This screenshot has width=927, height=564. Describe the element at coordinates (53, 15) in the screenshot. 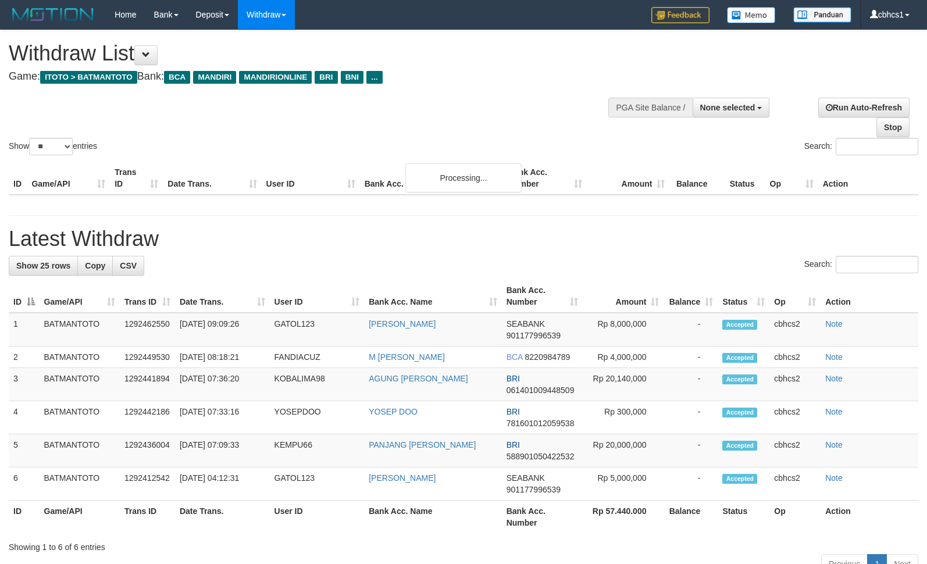

I see `img: MOTION_logo.png` at that location.